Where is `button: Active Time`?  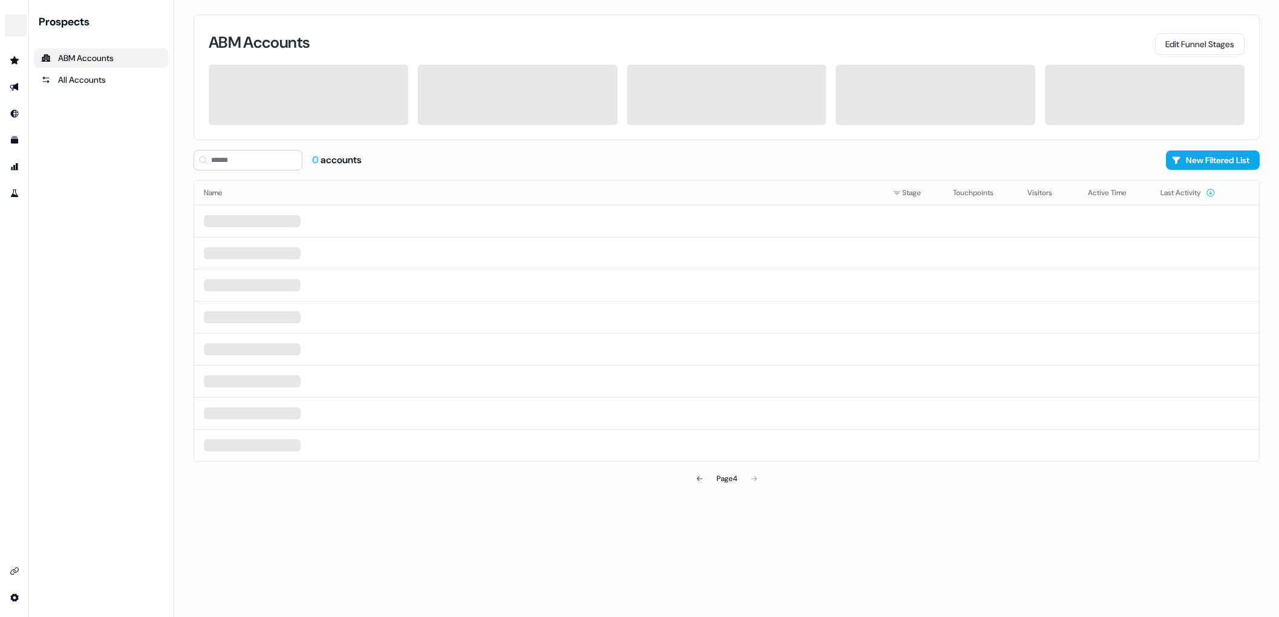
button: Active Time is located at coordinates (1114, 193).